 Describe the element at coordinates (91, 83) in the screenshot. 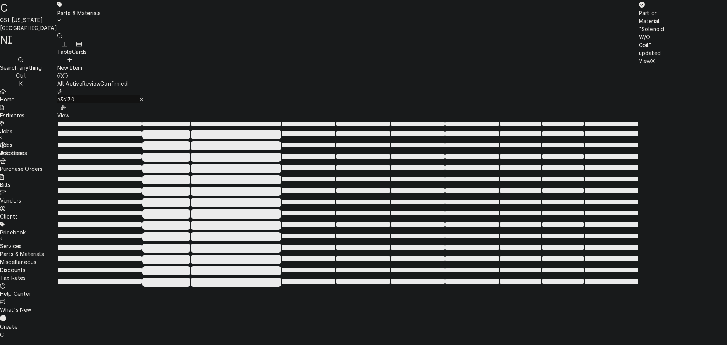

I see `div: Review` at that location.